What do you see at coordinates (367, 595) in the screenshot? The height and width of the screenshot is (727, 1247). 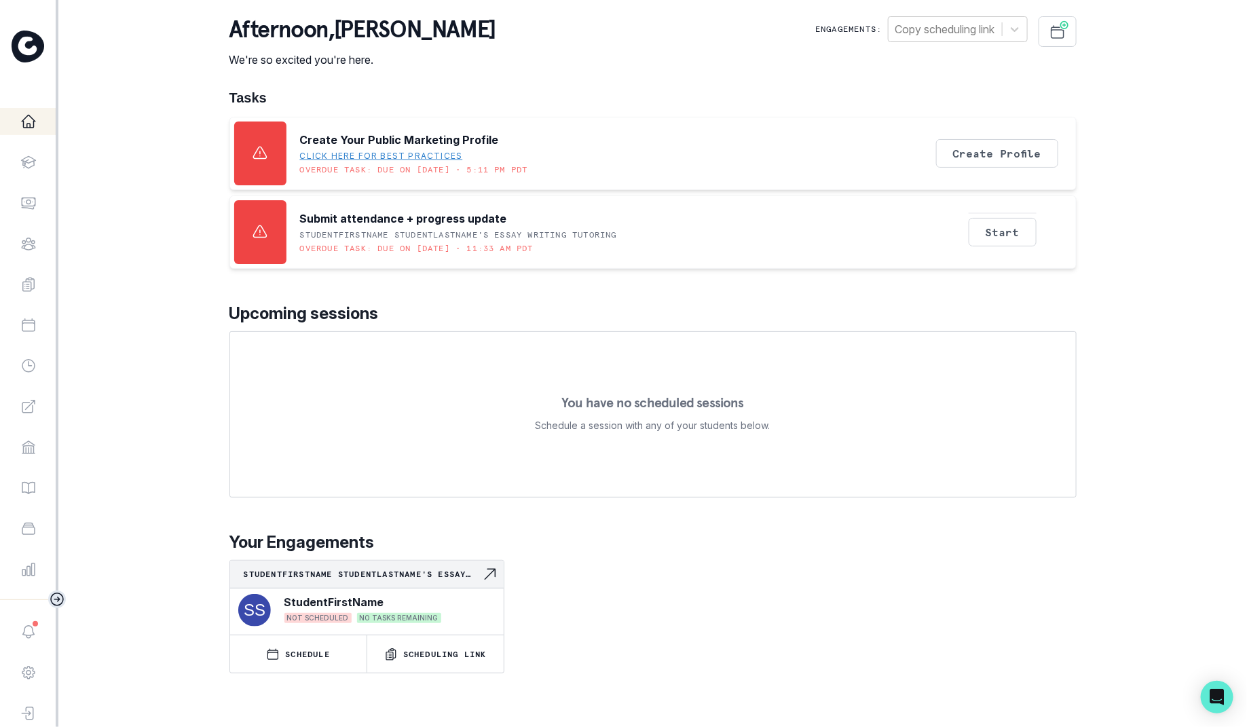 I see `a: StudentFirstName StudentLastName's Essay Writing tutoringNavigate to engagement pageStudentFirstN...` at bounding box center [367, 595].